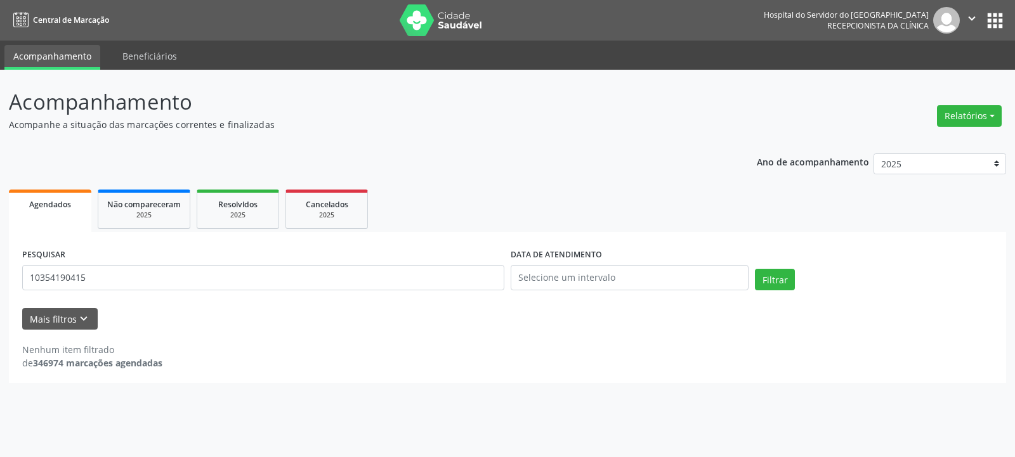 The width and height of the screenshot is (1015, 457). I want to click on img: img, so click(946, 20).